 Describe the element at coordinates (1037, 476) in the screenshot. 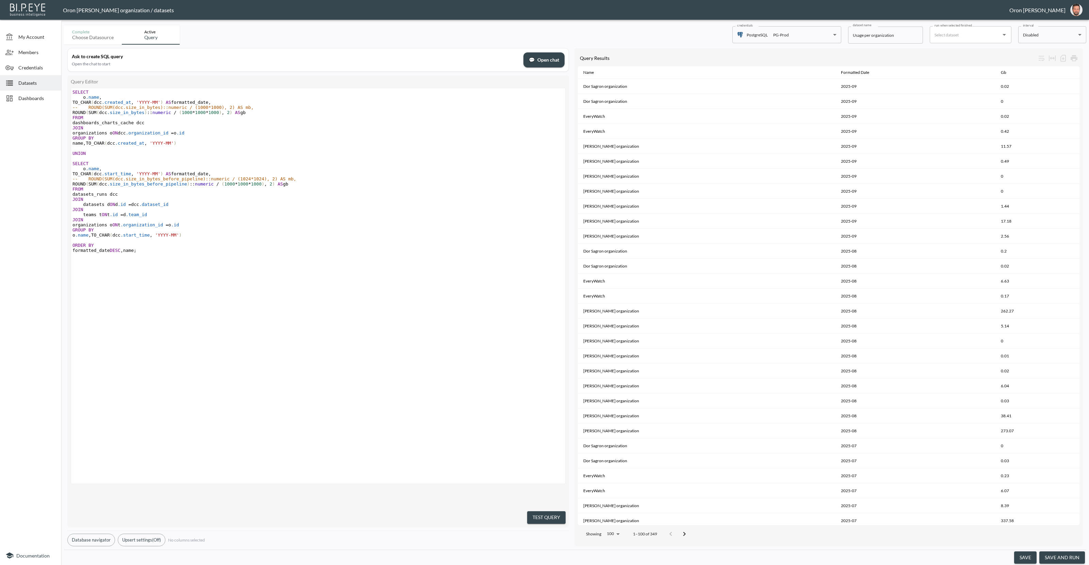

I see `th: 0.23` at that location.